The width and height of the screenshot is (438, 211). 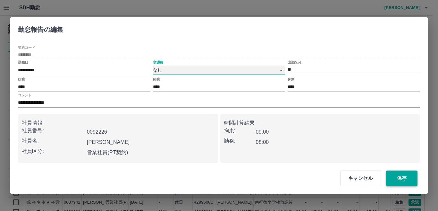 I want to click on label: 出勤区分, so click(x=294, y=62).